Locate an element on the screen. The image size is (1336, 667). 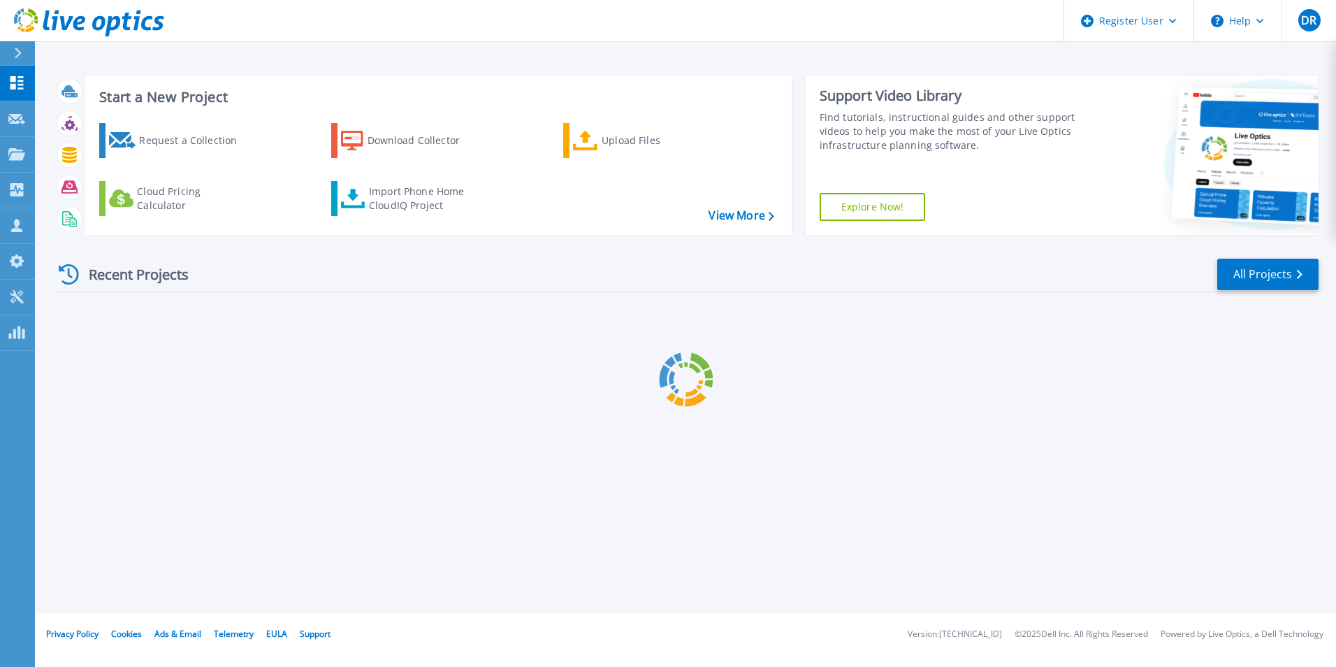
a: Privacy Policy is located at coordinates (72, 633).